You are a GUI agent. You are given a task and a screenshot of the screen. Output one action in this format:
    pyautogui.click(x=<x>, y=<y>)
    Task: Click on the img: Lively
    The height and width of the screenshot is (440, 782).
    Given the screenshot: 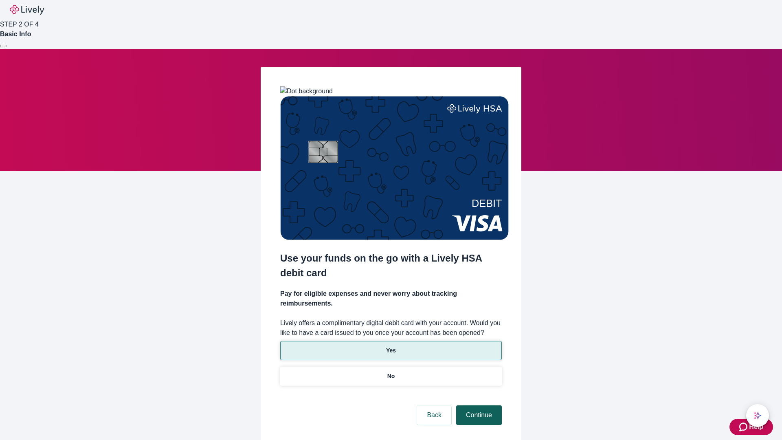 What is the action you would take?
    pyautogui.click(x=27, y=10)
    